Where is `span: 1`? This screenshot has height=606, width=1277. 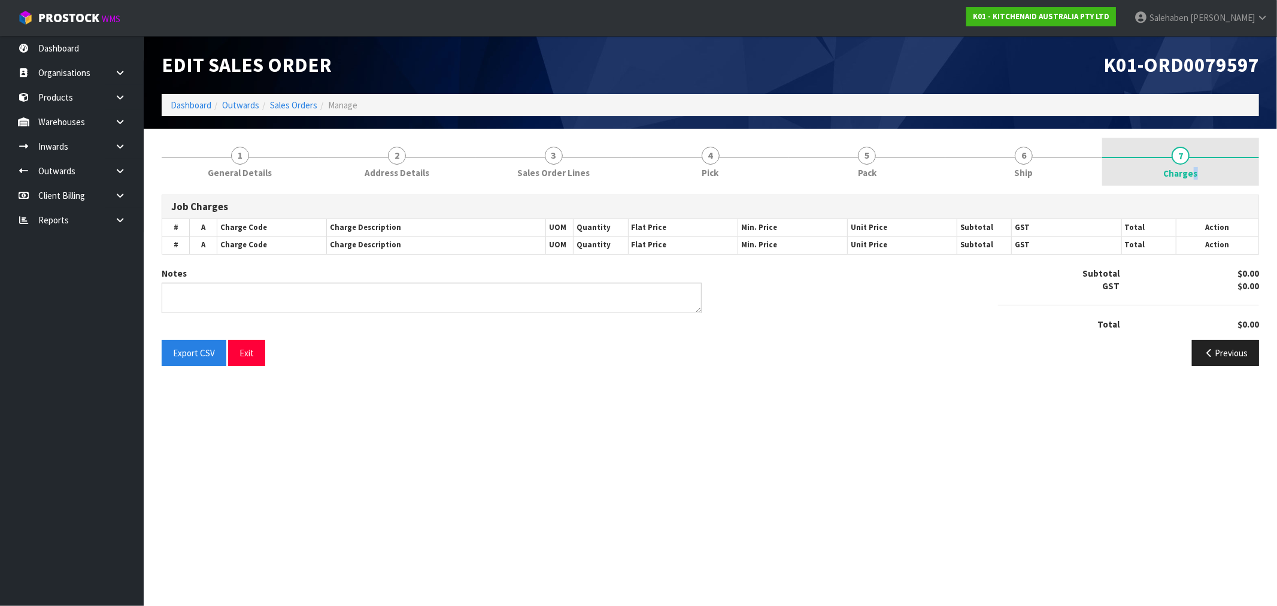
span: 1 is located at coordinates (240, 156).